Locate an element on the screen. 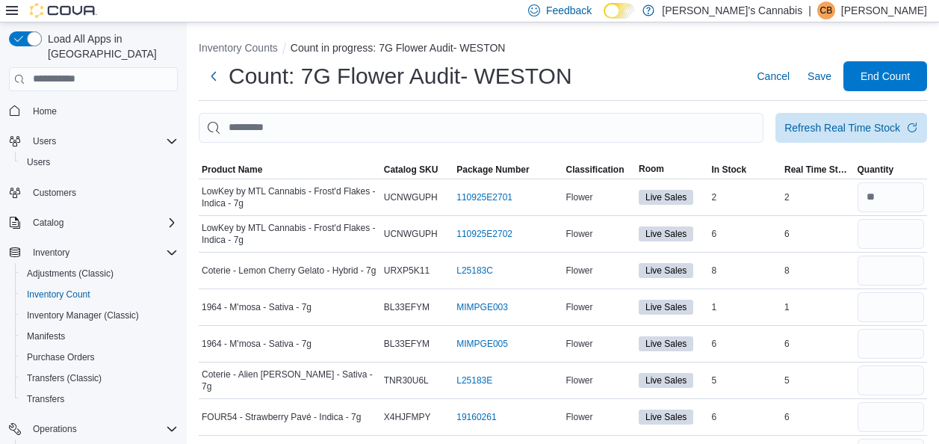  input: Dark Mode is located at coordinates (619, 10).